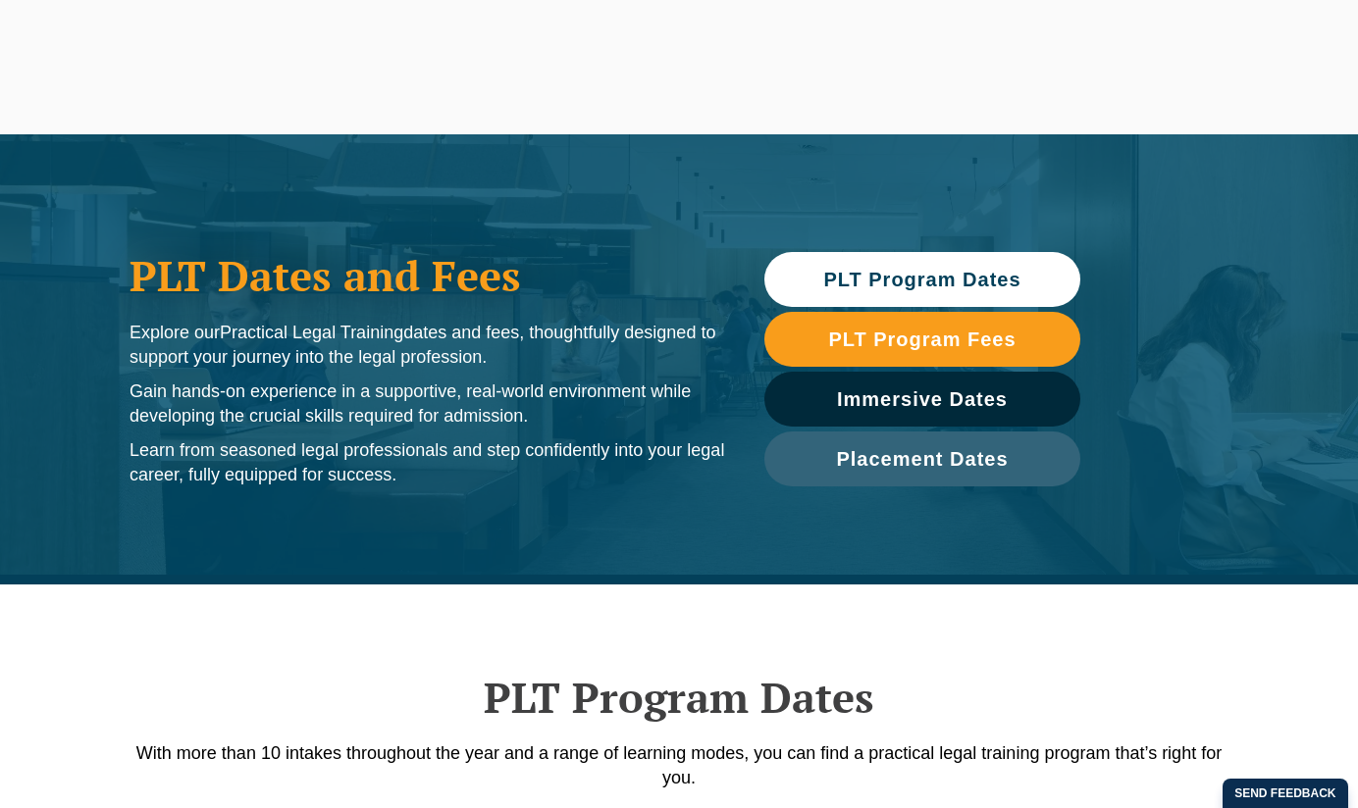 The height and width of the screenshot is (808, 1358). What do you see at coordinates (922, 280) in the screenshot?
I see `a: PLT Program Dates` at bounding box center [922, 280].